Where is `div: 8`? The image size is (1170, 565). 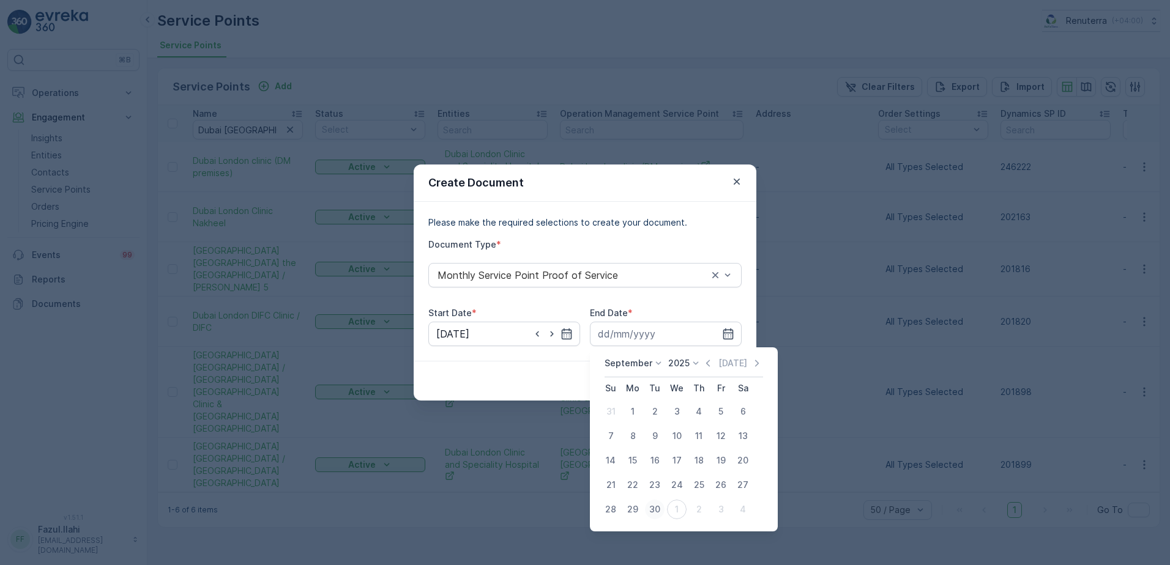
div: 8 is located at coordinates (633, 436).